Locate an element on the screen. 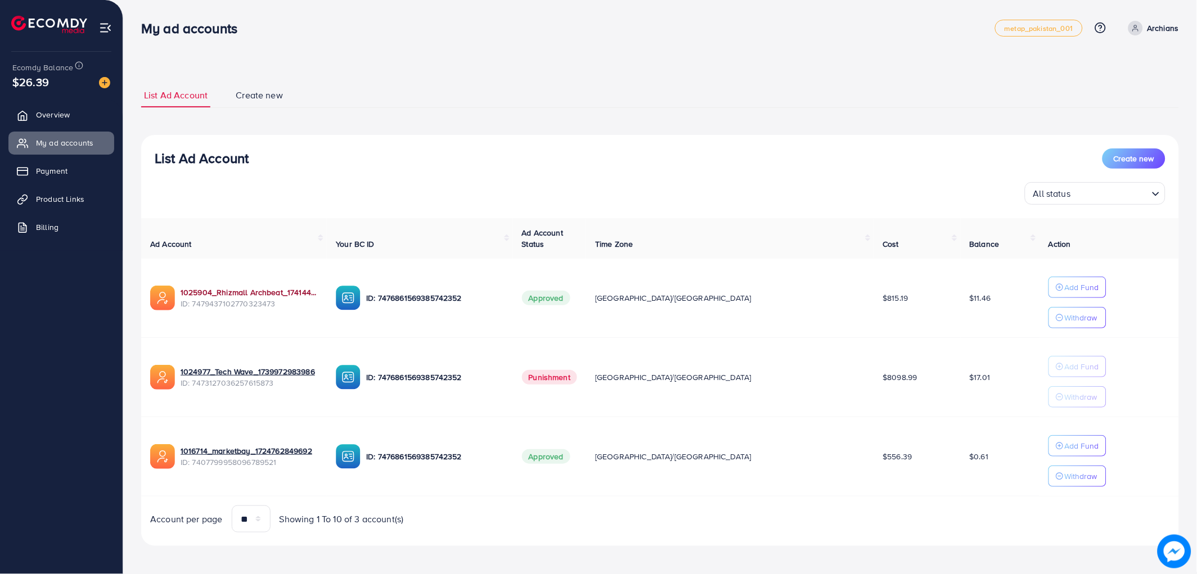 This screenshot has width=1197, height=574. a: My ad accounts is located at coordinates (61, 143).